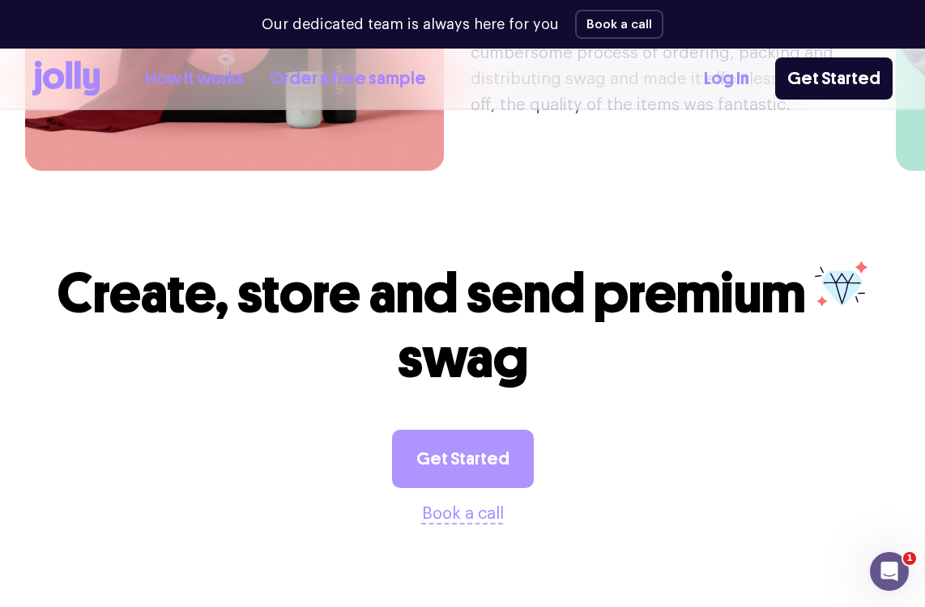 This screenshot has height=607, width=925. I want to click on span: Create, store and send premium, so click(432, 294).